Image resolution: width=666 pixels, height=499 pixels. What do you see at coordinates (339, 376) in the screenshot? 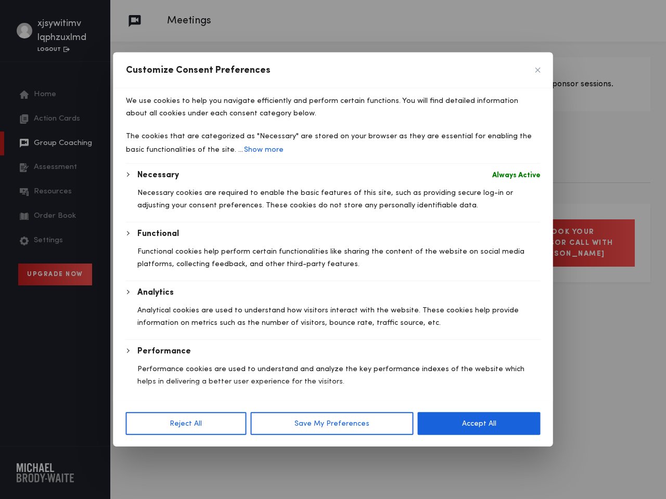
I see `p: Performance cookies are used to understand and analyze the key performance indexes of the website...` at bounding box center [339, 376].